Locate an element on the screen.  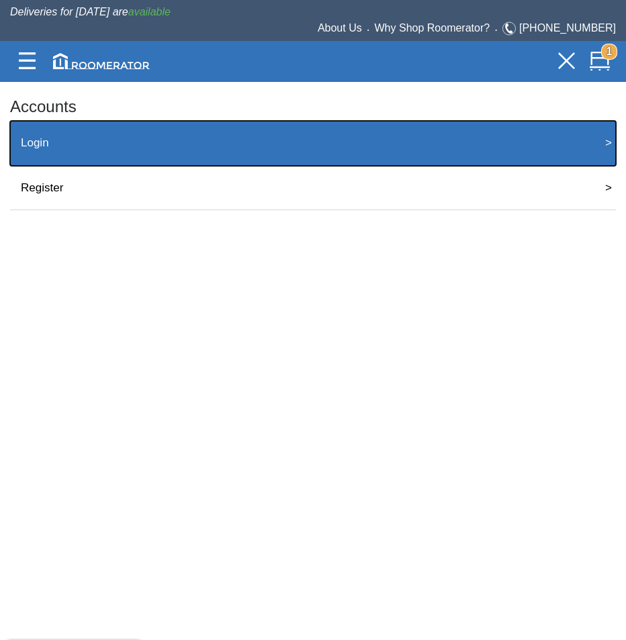
img: Telephone.svg is located at coordinates (510, 28).